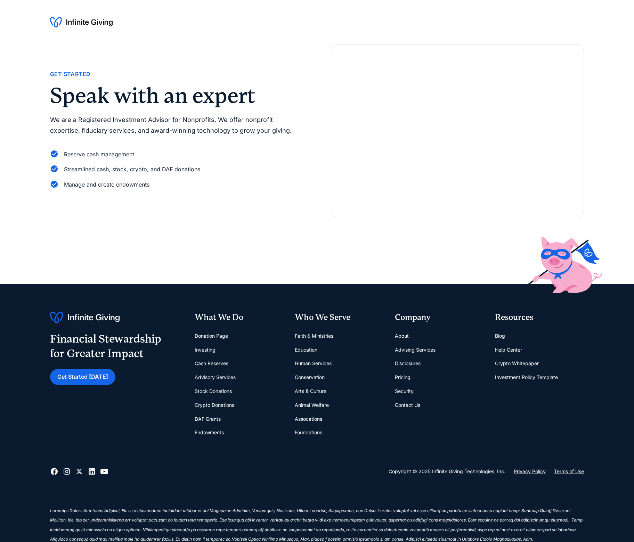 The width and height of the screenshot is (634, 542). I want to click on div: Manage and create endowments, so click(107, 185).